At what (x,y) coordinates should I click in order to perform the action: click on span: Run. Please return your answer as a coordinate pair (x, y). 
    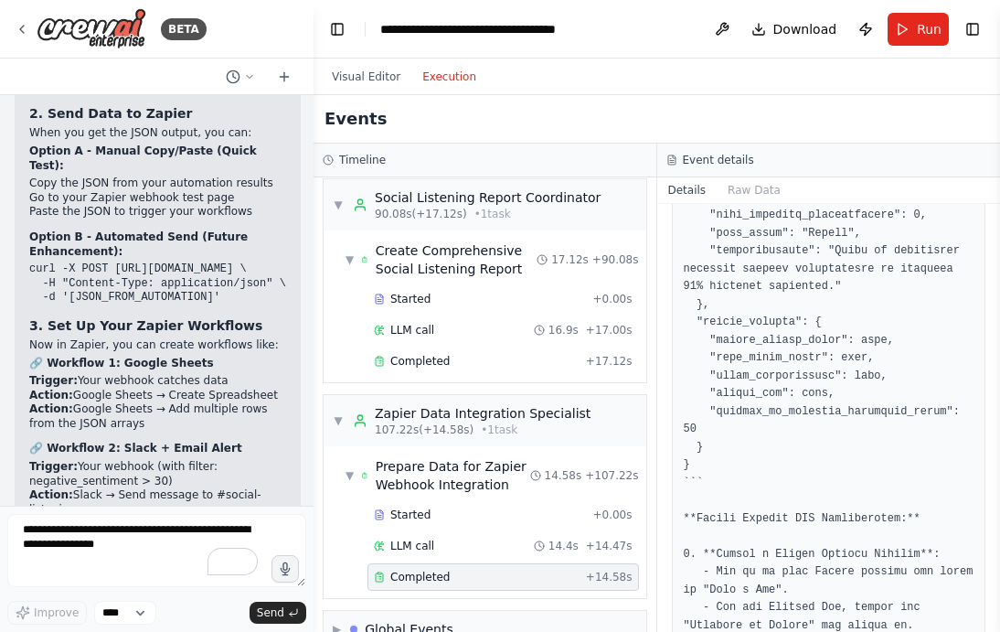
    Looking at the image, I should click on (929, 29).